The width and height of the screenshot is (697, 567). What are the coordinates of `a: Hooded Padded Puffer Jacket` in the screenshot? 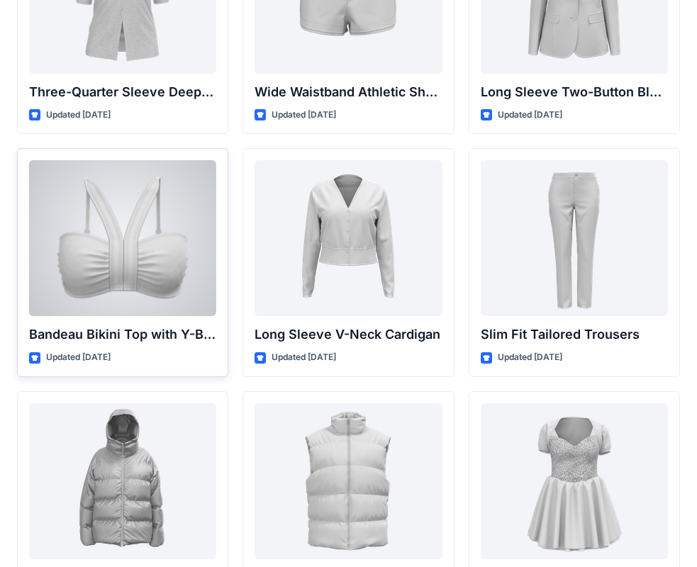 It's located at (123, 481).